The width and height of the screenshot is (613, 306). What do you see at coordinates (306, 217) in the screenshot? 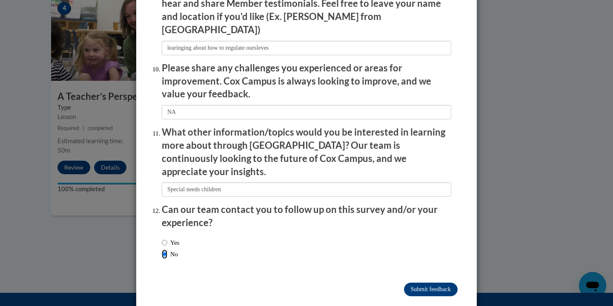
I see `p: Can our team contact you to follow up on this survey and/or your experience?` at bounding box center [306, 217].